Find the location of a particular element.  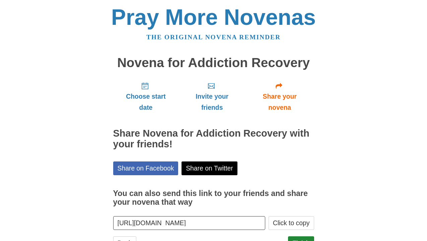

a: Share on Facebook is located at coordinates (146, 168).